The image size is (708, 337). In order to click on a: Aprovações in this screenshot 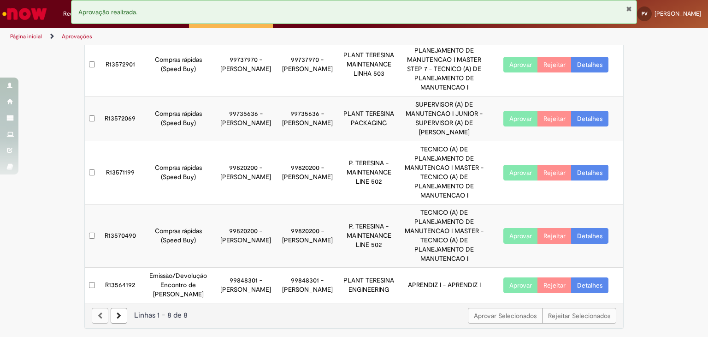, I will do `click(77, 36)`.